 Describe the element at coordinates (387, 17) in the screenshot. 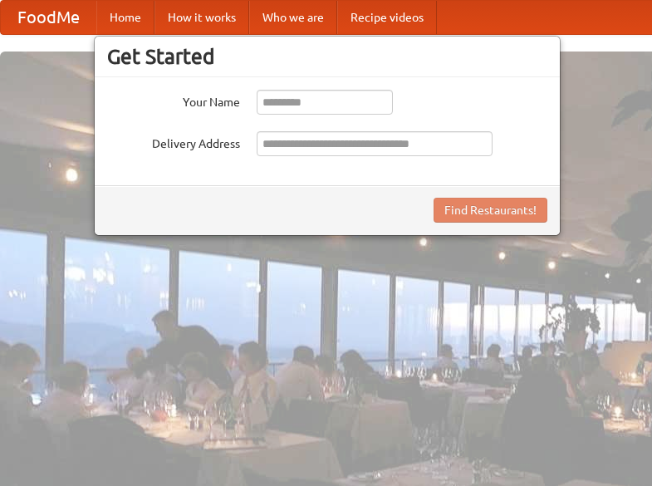

I see `a: Recipe videos` at that location.